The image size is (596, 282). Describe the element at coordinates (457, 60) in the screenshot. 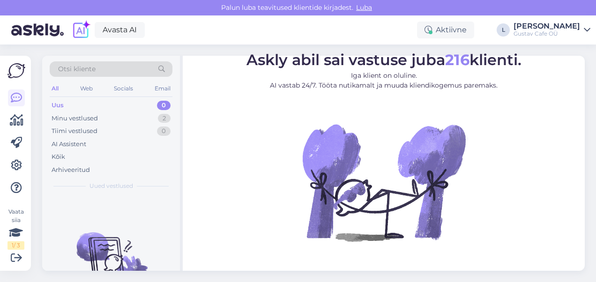

I see `b: 216` at that location.